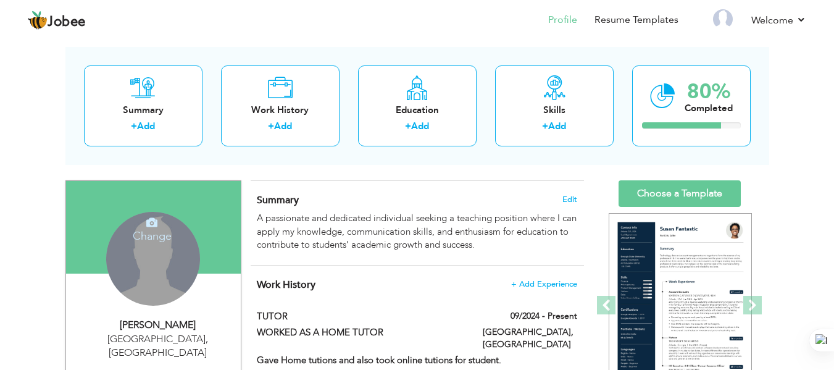  I want to click on div: Work History, so click(280, 110).